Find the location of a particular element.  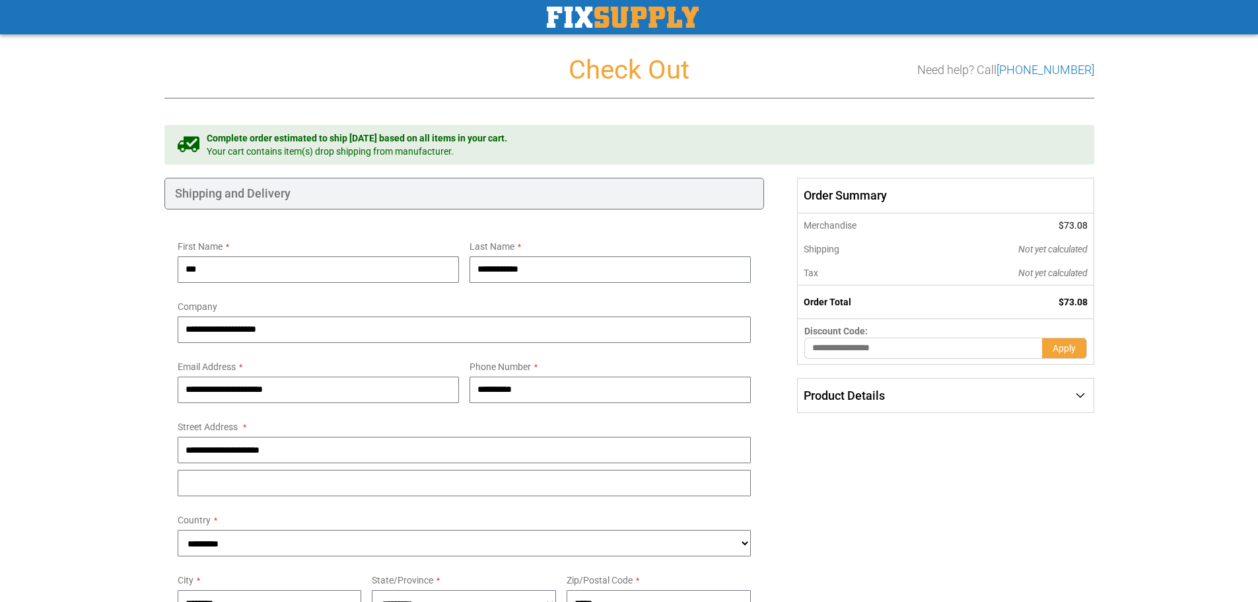

span: Order Summary is located at coordinates (945, 195).